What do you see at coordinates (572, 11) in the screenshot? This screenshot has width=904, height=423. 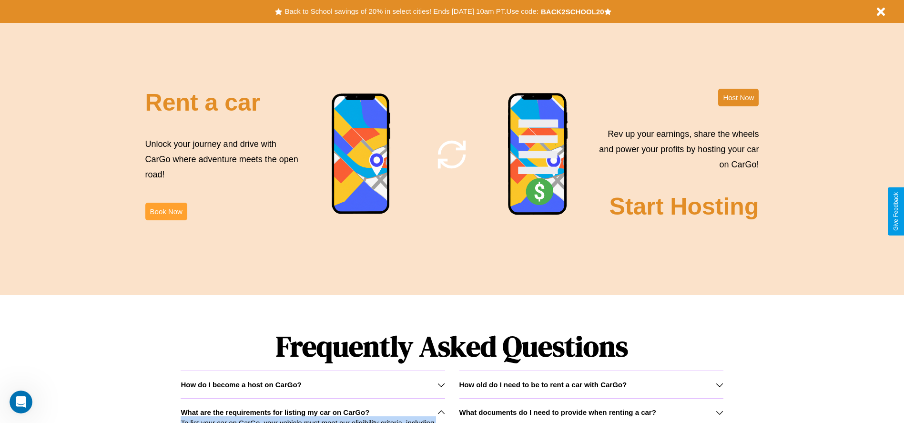 I see `b: BACK2SCHOOL20` at bounding box center [572, 11].